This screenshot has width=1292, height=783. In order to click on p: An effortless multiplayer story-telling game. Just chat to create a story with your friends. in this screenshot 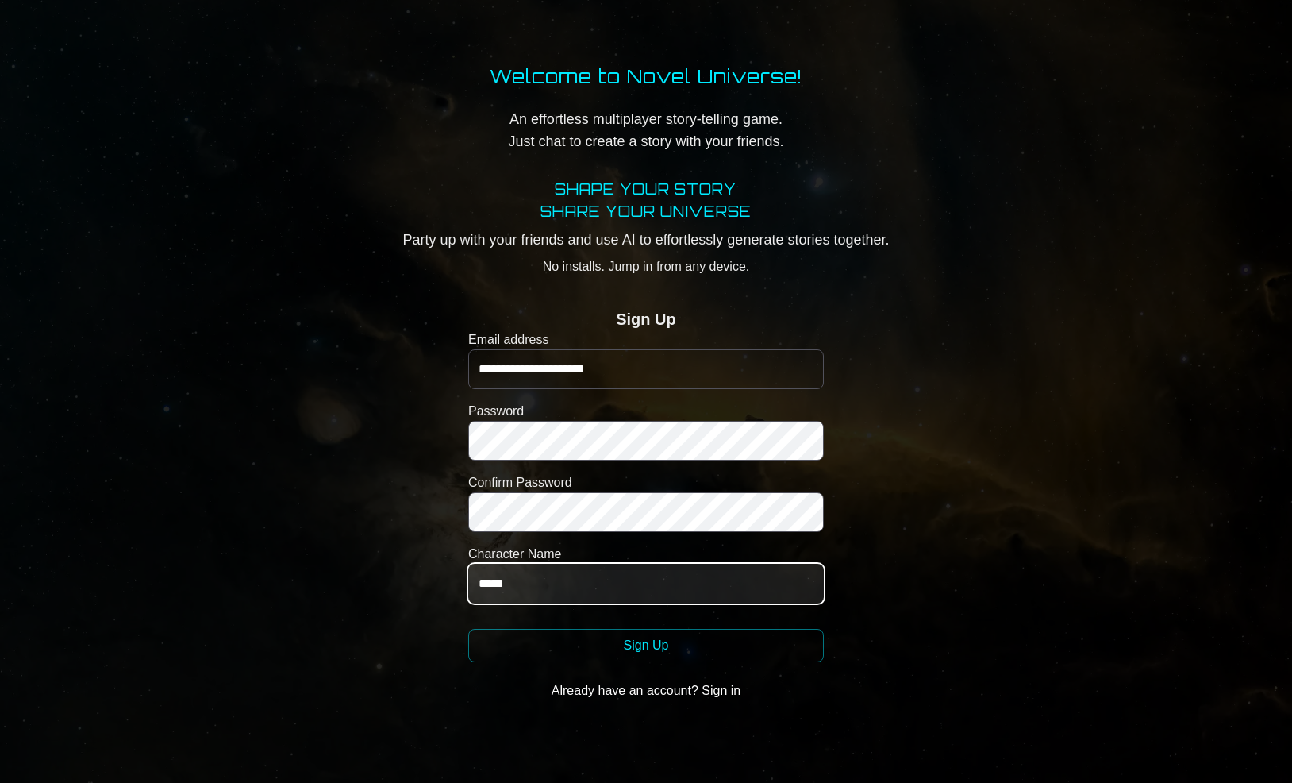, I will do `click(646, 130)`.